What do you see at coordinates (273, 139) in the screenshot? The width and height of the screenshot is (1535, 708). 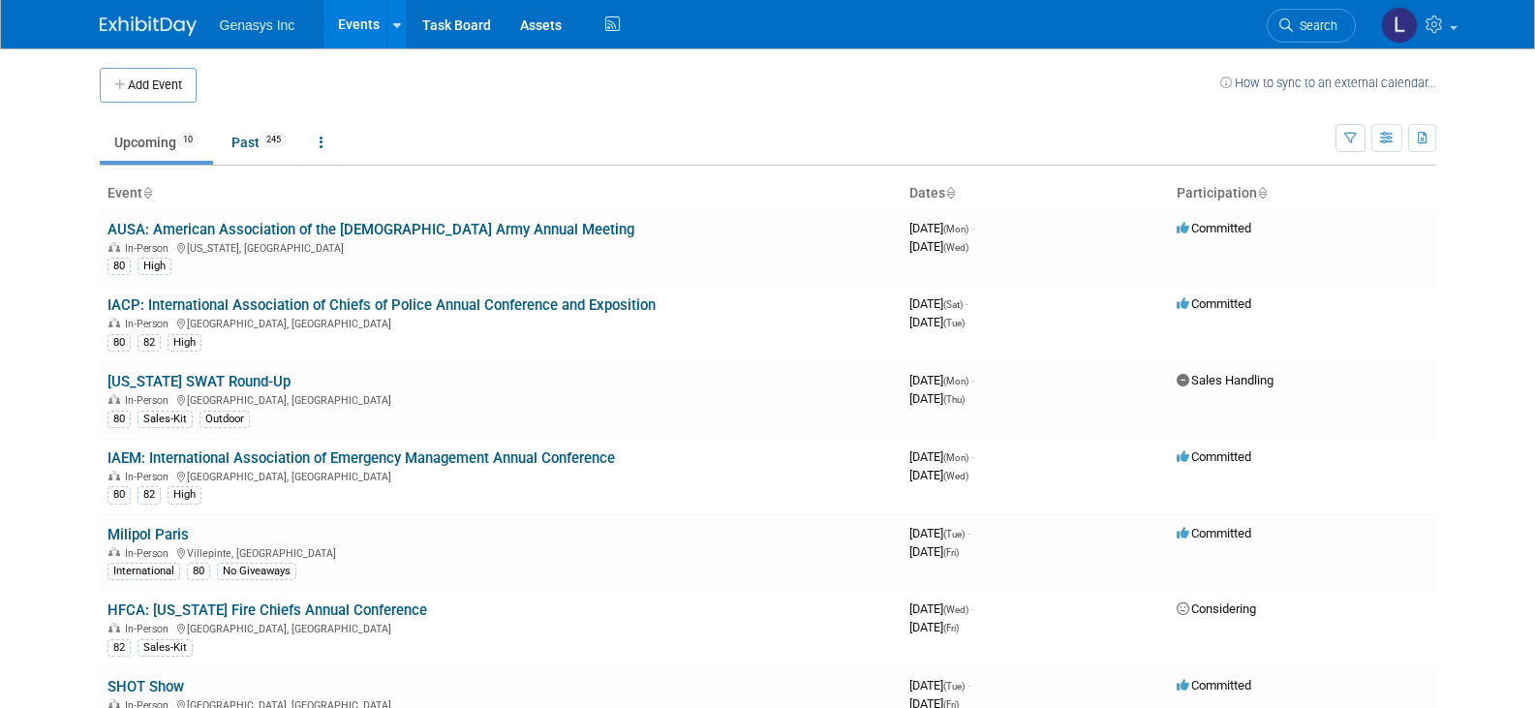 I see `span: 245` at bounding box center [273, 139].